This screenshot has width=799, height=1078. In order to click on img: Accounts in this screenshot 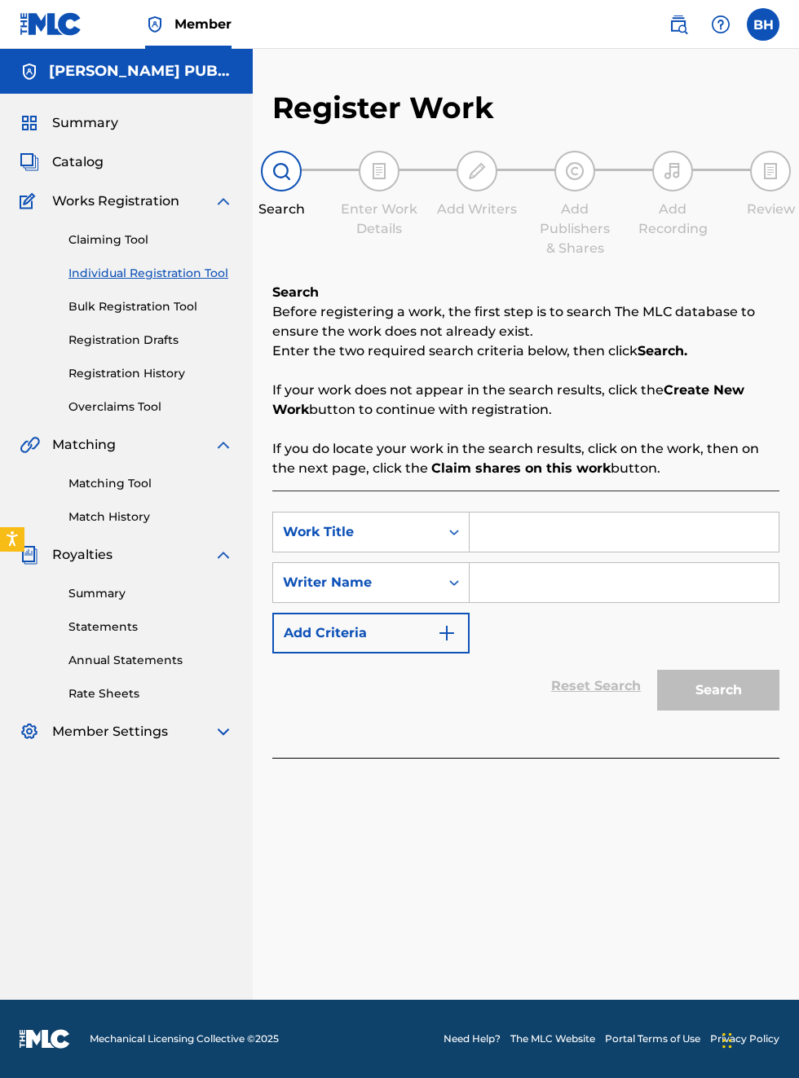, I will do `click(29, 72)`.